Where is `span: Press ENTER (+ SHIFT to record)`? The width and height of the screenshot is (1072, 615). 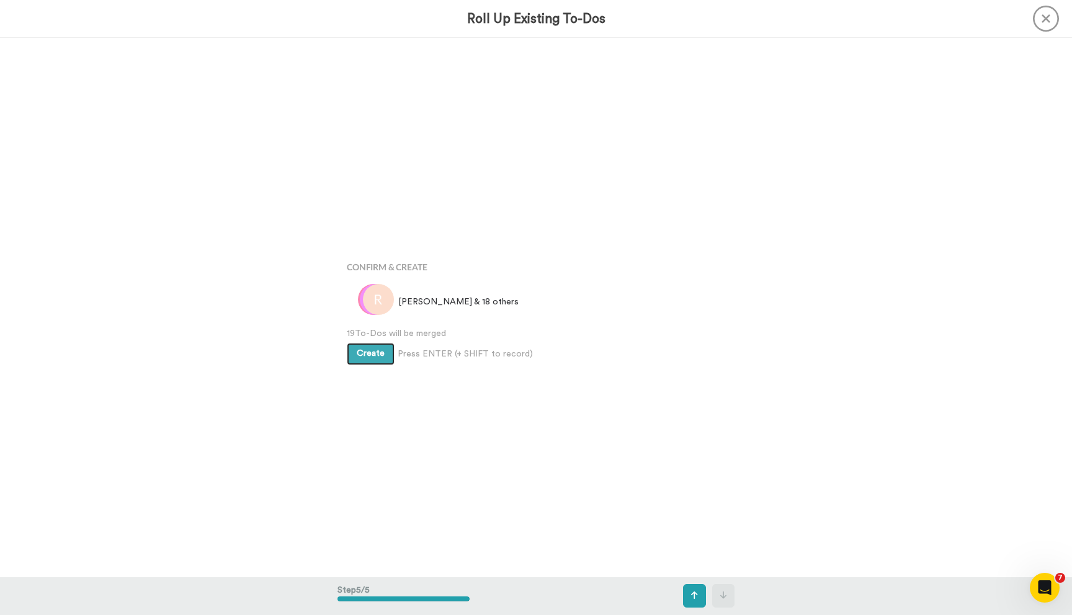 span: Press ENTER (+ SHIFT to record) is located at coordinates (465, 354).